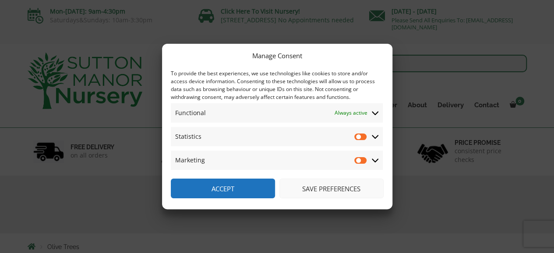 Image resolution: width=554 pixels, height=253 pixels. I want to click on span: Always active, so click(351, 113).